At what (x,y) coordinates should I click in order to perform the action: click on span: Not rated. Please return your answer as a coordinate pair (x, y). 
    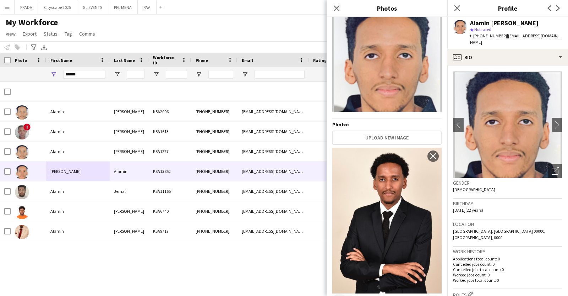
    Looking at the image, I should click on (483, 29).